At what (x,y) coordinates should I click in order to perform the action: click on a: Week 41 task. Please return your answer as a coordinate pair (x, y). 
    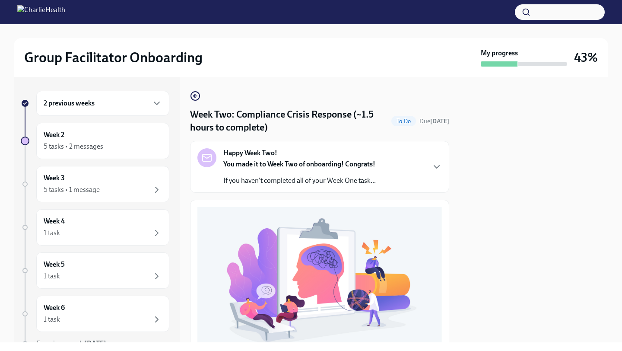
    Looking at the image, I should click on (95, 227).